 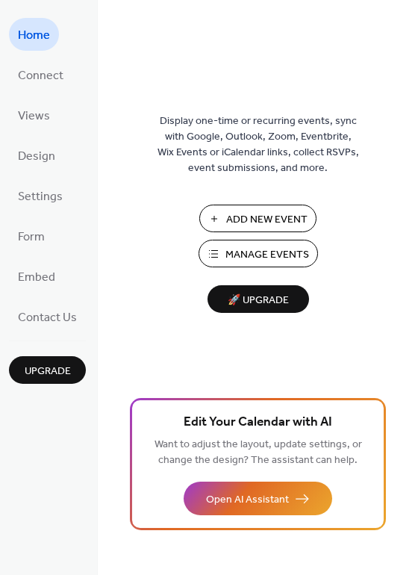 What do you see at coordinates (47, 370) in the screenshot?
I see `button: Upgrade` at bounding box center [47, 370].